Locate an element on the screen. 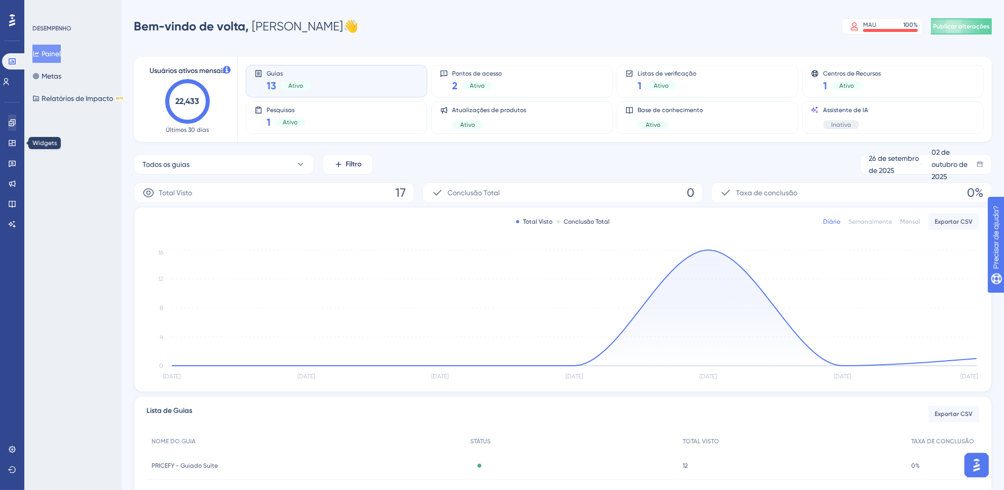 The image size is (1004, 490). font: Atualizações de produtos is located at coordinates (489, 110).